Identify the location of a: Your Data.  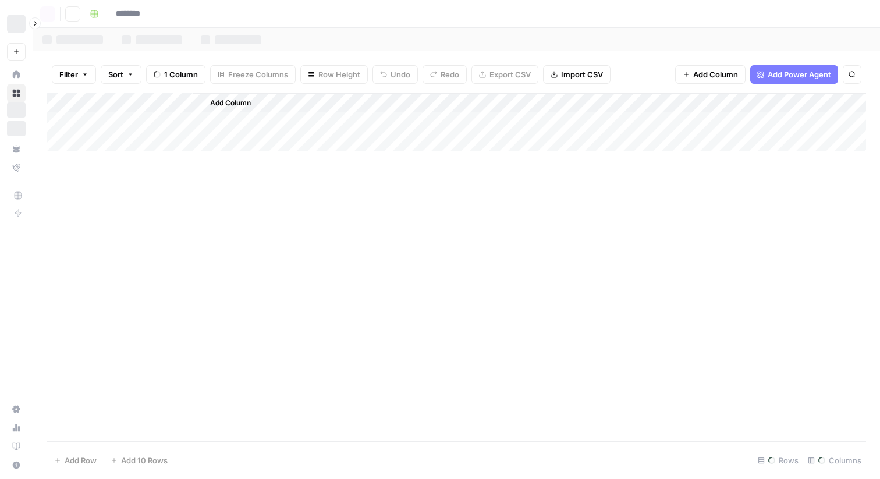
(16, 149).